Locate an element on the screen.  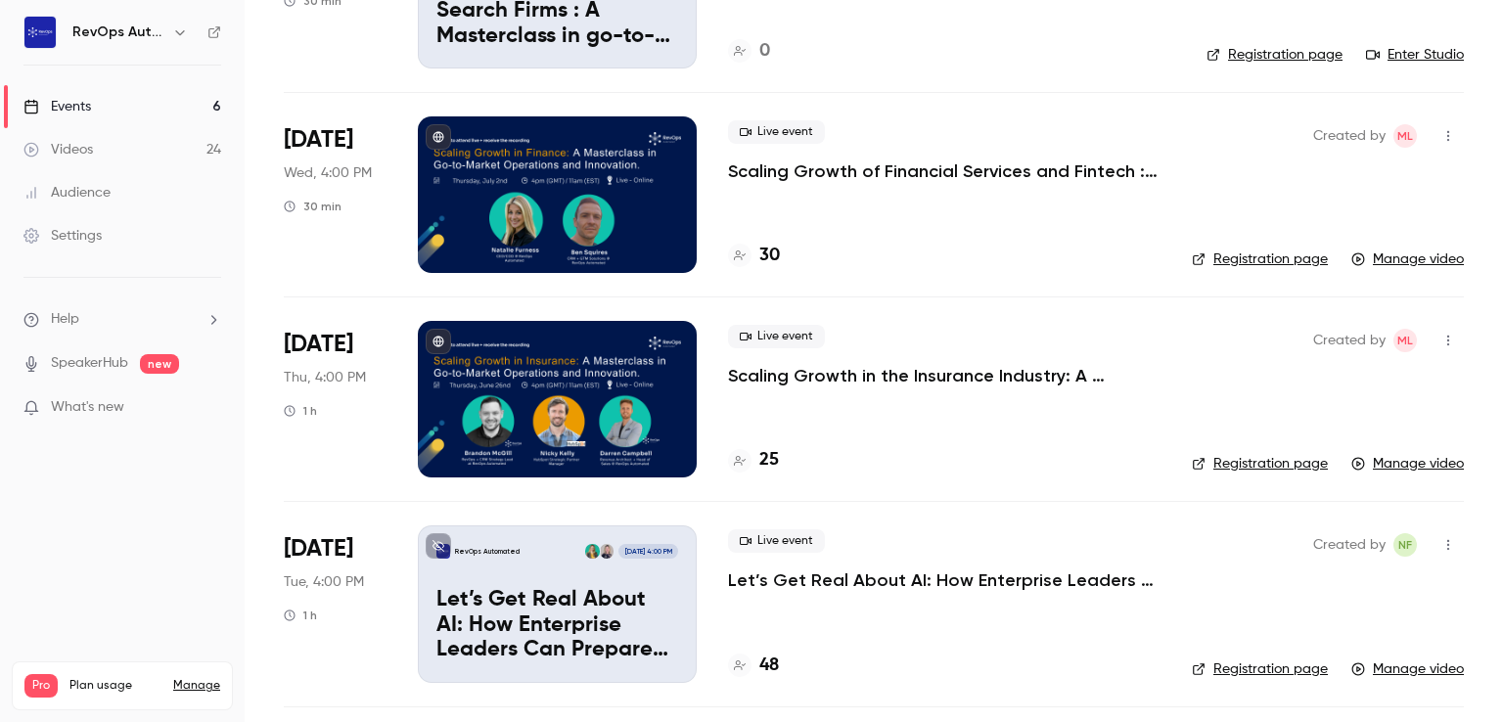
div: Jun 26 Thu, 4:00 PM (Europe/London) is located at coordinates (335, 399).